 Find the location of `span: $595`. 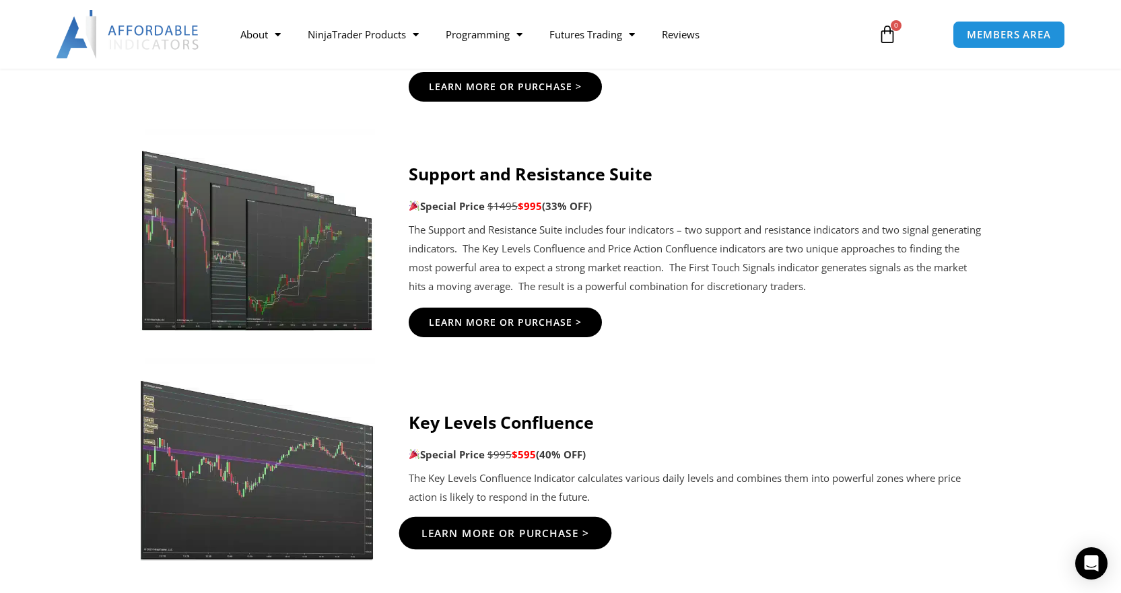

span: $595 is located at coordinates (524, 454).